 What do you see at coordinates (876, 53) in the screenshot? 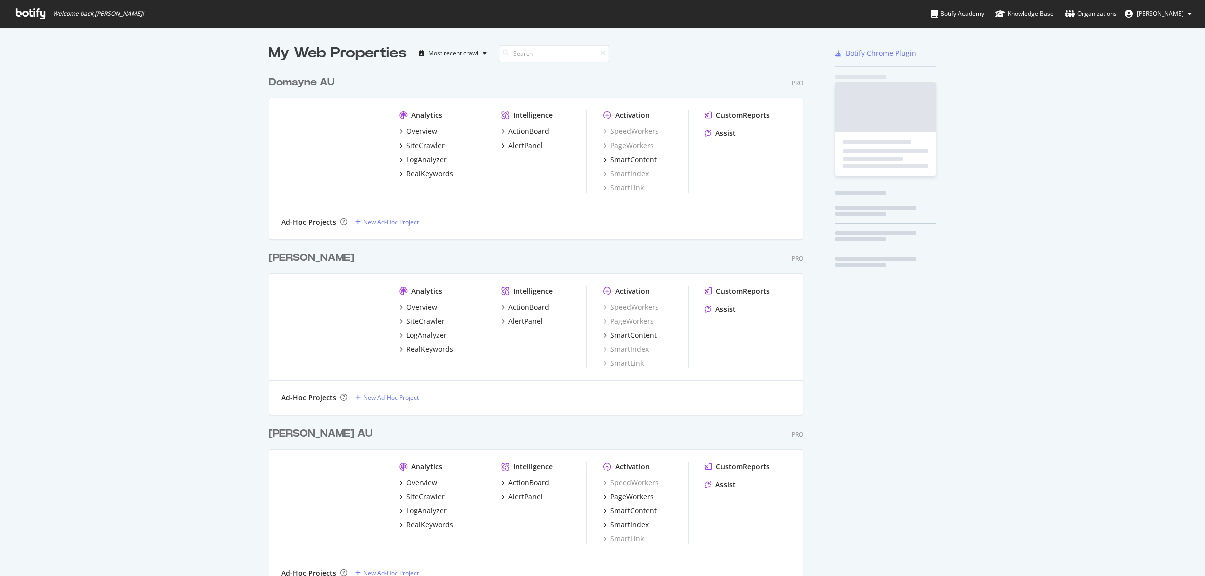
I see `a: Botify Chrome Plugin` at bounding box center [876, 53].